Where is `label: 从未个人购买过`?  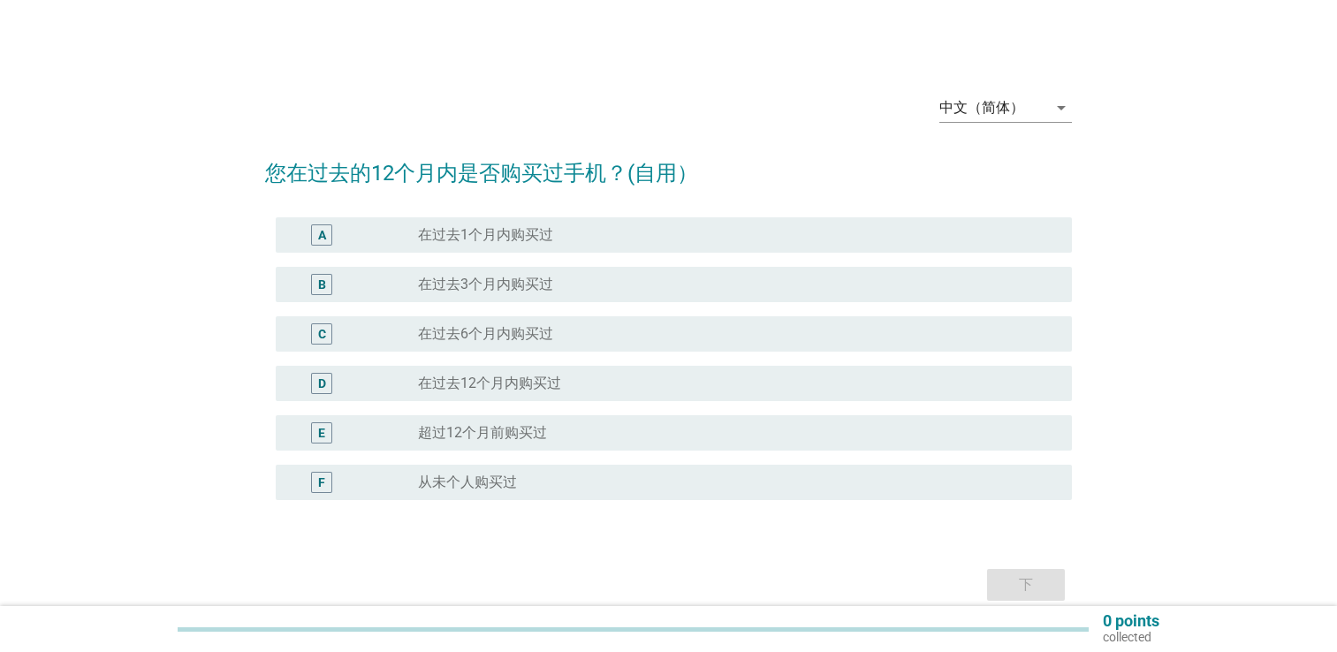
label: 从未个人购买过 is located at coordinates (468, 483).